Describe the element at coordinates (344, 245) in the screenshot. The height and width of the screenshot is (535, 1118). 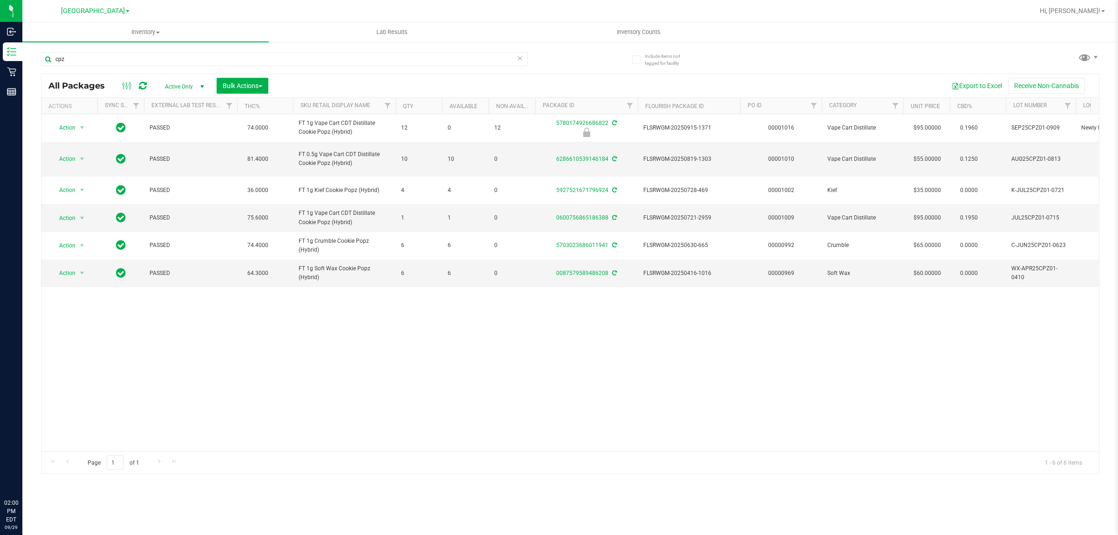
I see `span: FT 1g Crumble Cookie Popz (Hybrid)` at that location.